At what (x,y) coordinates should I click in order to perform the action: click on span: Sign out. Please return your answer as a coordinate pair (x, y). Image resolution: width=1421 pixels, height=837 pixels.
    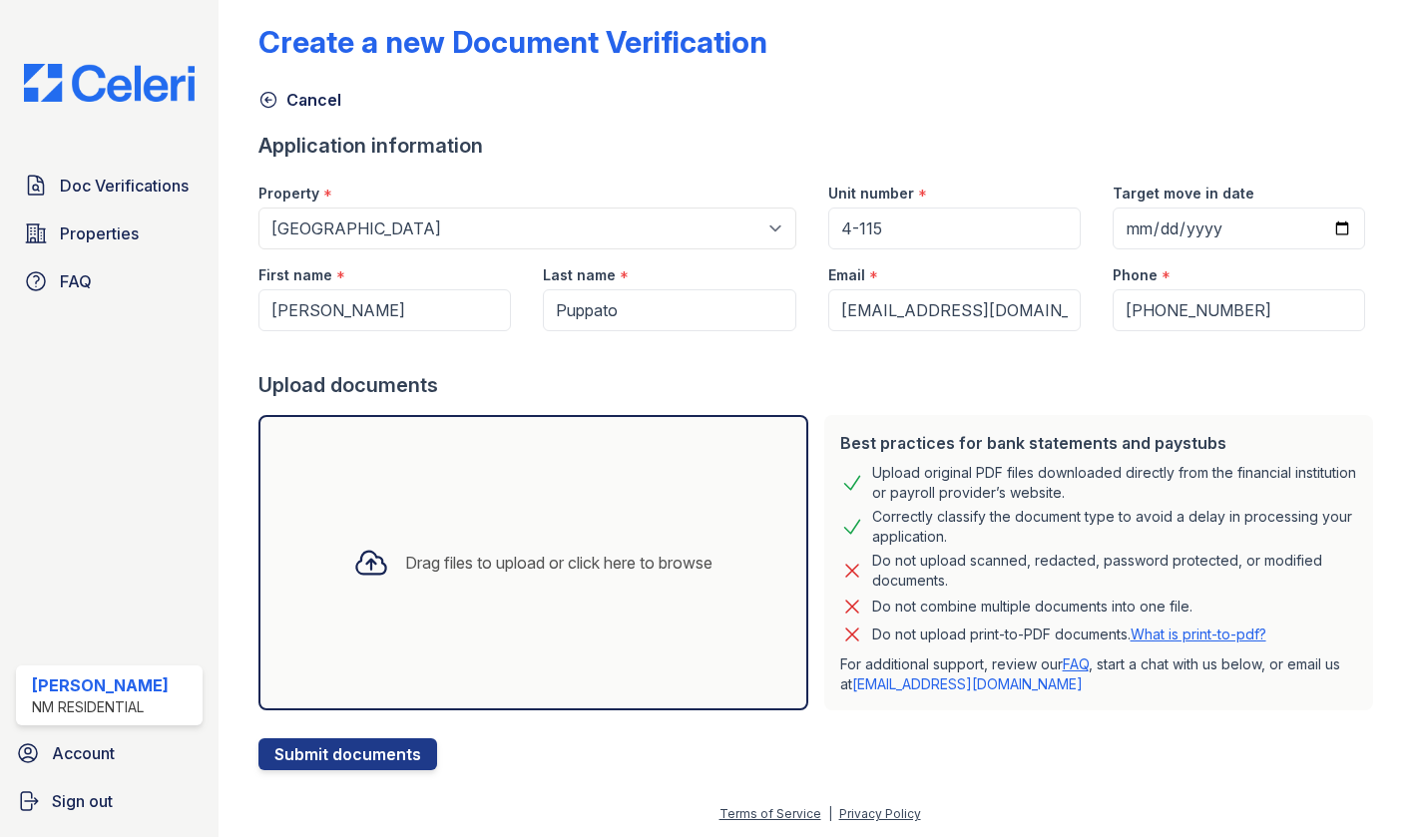
    Looking at the image, I should click on (82, 802).